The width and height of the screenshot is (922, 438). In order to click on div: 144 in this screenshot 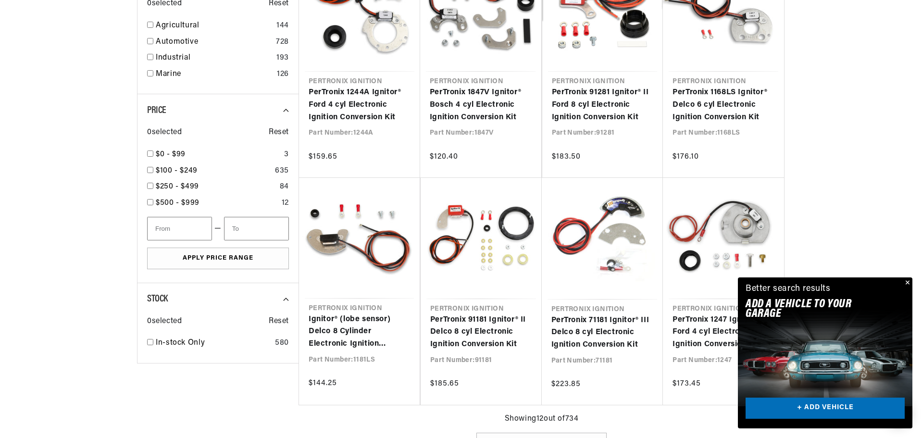, I will do `click(283, 26)`.